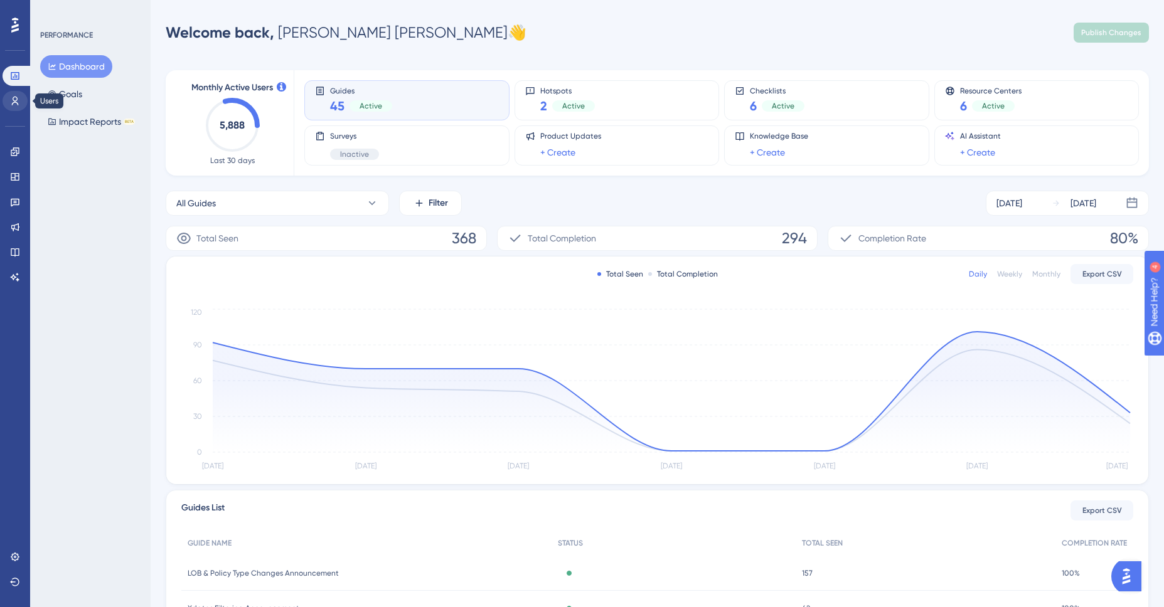 This screenshot has height=607, width=1164. What do you see at coordinates (807, 574) in the screenshot?
I see `span: 157` at bounding box center [807, 574].